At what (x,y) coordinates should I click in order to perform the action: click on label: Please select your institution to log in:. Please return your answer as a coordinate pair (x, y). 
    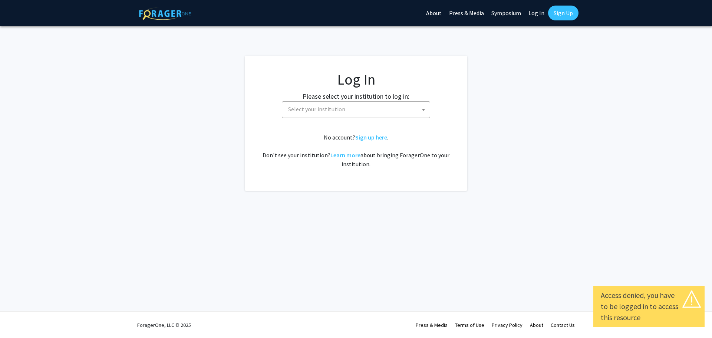
    Looking at the image, I should click on (356, 96).